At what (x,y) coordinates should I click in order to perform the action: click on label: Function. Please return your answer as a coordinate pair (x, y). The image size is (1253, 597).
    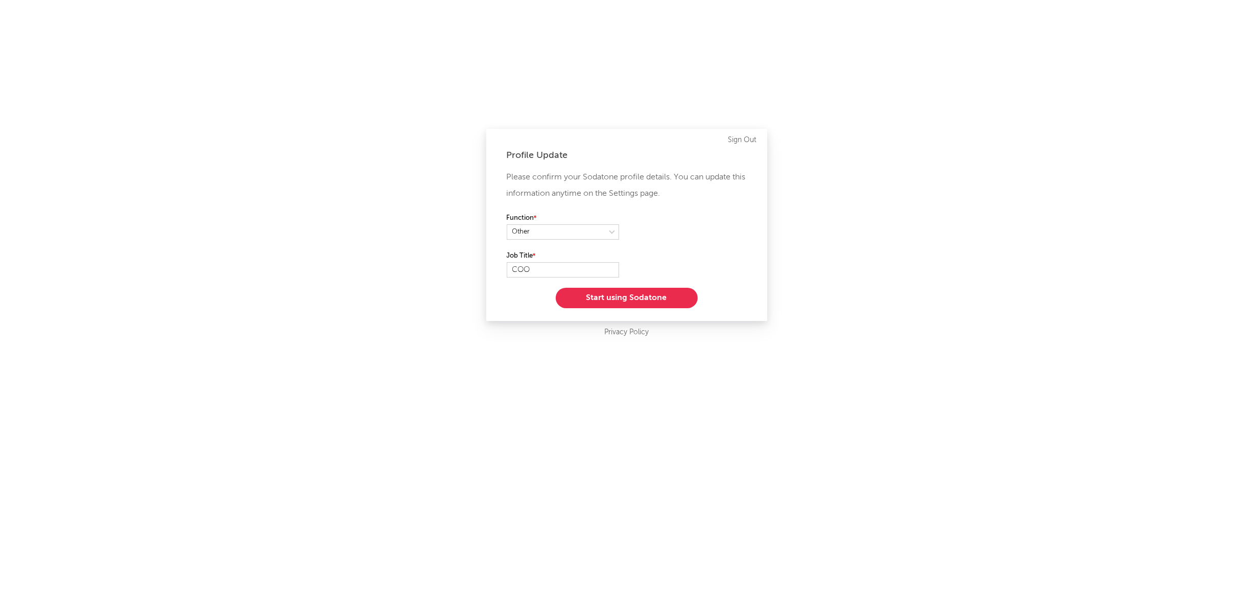
    Looking at the image, I should click on (563, 218).